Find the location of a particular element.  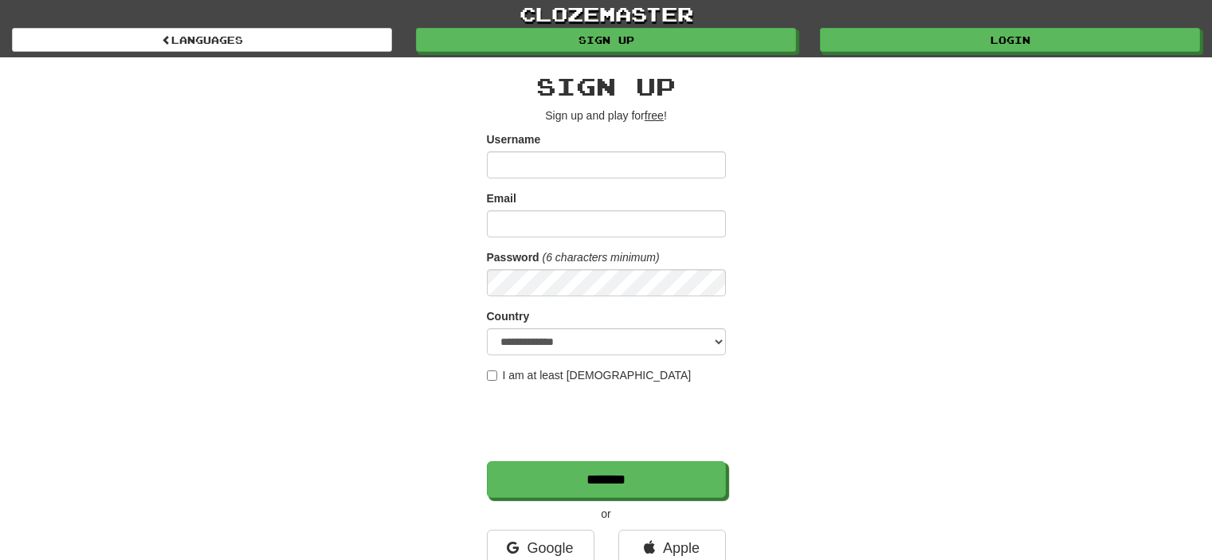

u: free is located at coordinates (654, 116).